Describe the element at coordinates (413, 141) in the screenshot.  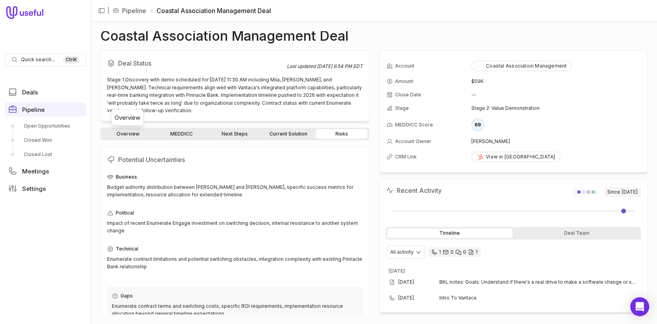
I see `span: Account Owner` at that location.